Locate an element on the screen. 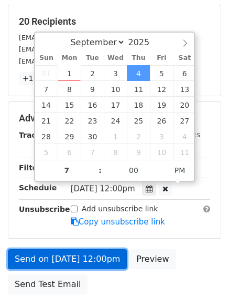 The width and height of the screenshot is (229, 307). strong: Schedule is located at coordinates (38, 187).